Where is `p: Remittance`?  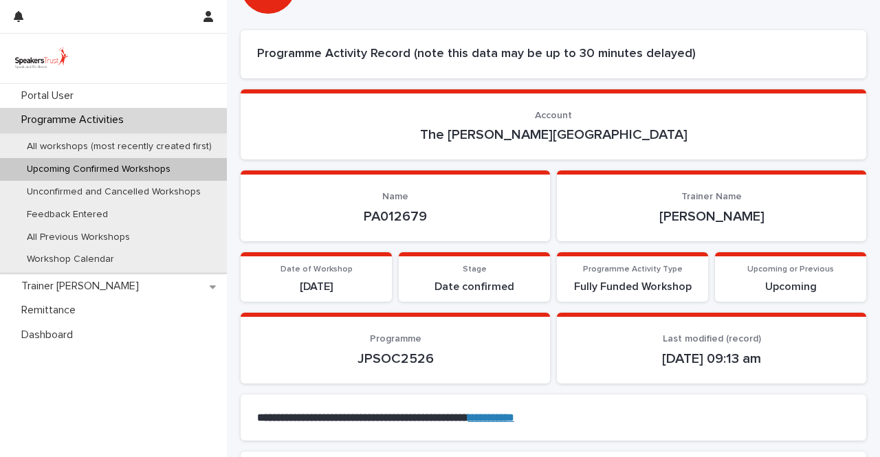
p: Remittance is located at coordinates (51, 310).